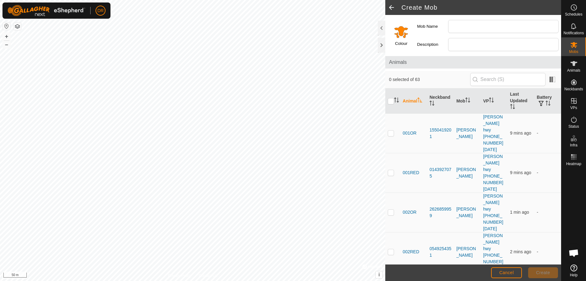 This screenshot has height=281, width=586. Describe the element at coordinates (432, 26) in the screenshot. I see `label: Mob Name` at that location.